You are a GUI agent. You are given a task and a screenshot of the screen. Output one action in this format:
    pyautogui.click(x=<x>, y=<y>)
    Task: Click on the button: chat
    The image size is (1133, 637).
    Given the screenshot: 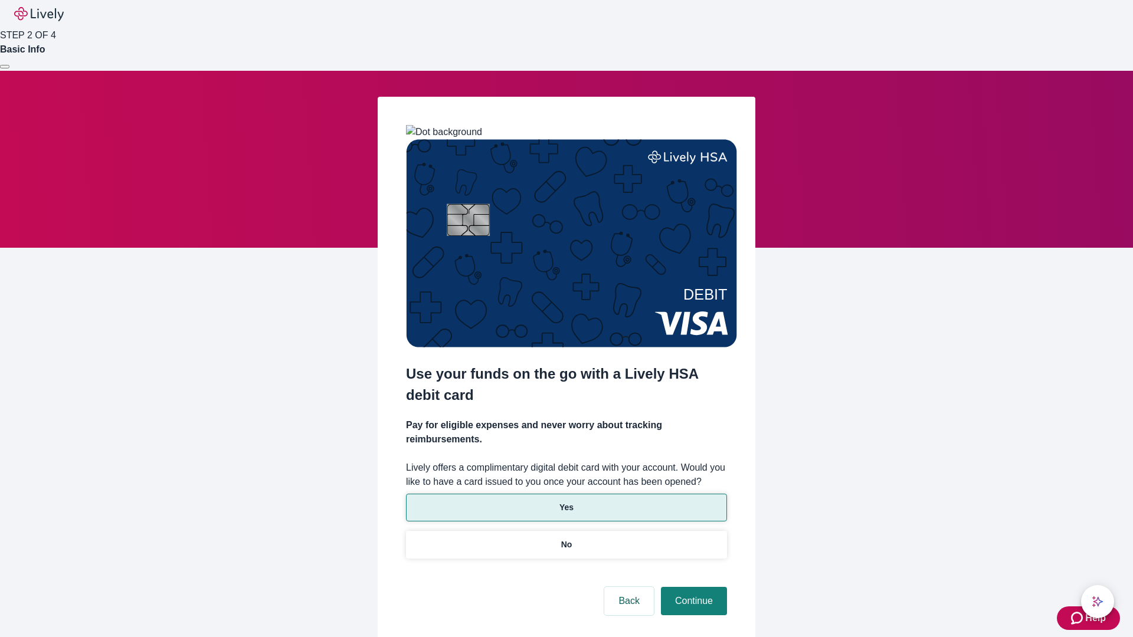 What is the action you would take?
    pyautogui.click(x=1098, y=602)
    